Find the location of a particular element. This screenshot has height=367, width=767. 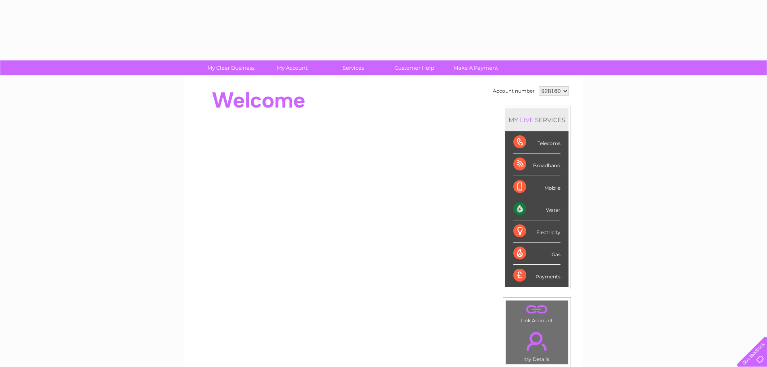

a: Services is located at coordinates (353, 68).